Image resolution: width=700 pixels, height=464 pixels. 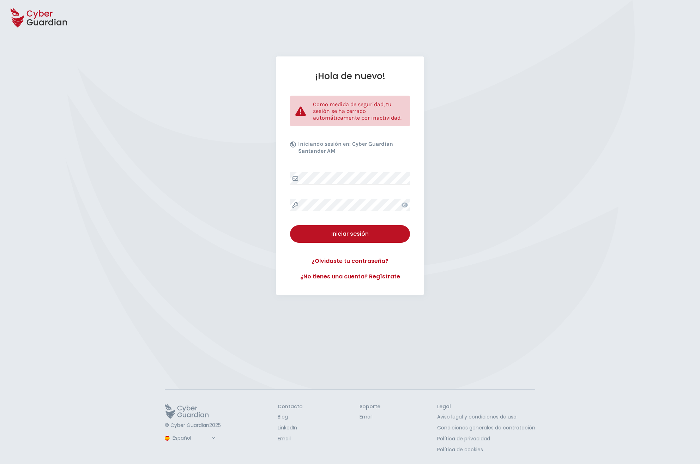 I want to click on p: Como medida de seguridad, tu sesión se ha cerrado automáticamente por inactividad., so click(x=359, y=111).